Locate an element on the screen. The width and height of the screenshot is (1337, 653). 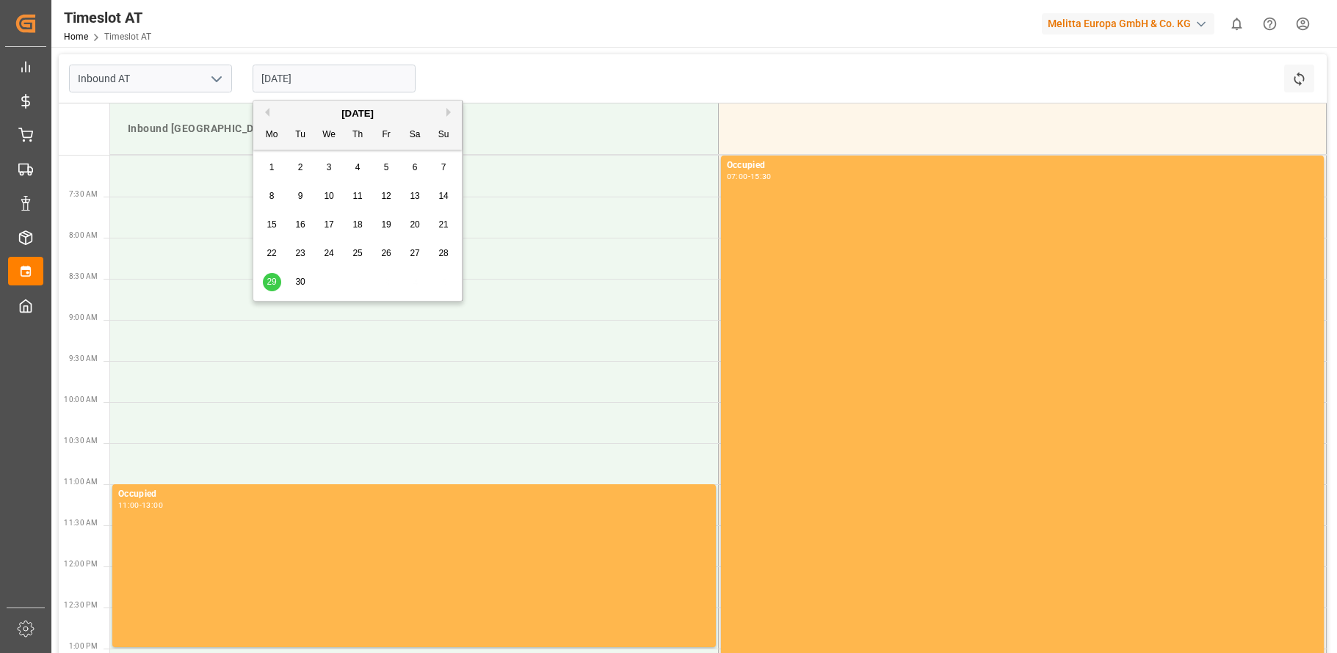
span: 5 is located at coordinates (386, 167).